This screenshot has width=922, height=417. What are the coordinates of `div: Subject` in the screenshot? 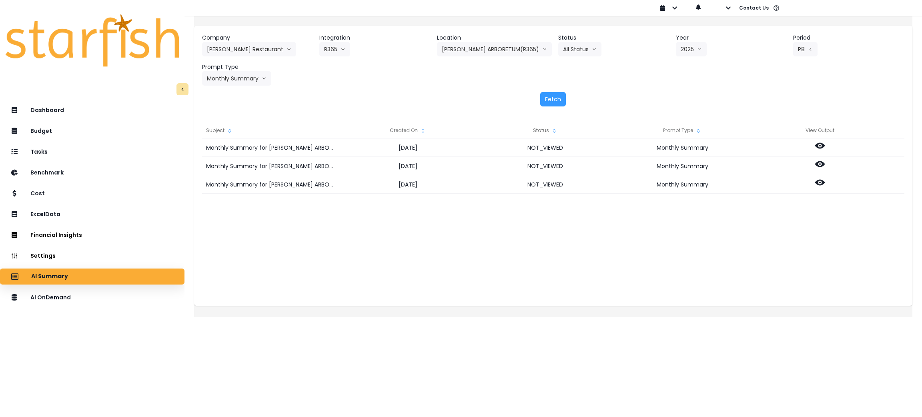 It's located at (270, 130).